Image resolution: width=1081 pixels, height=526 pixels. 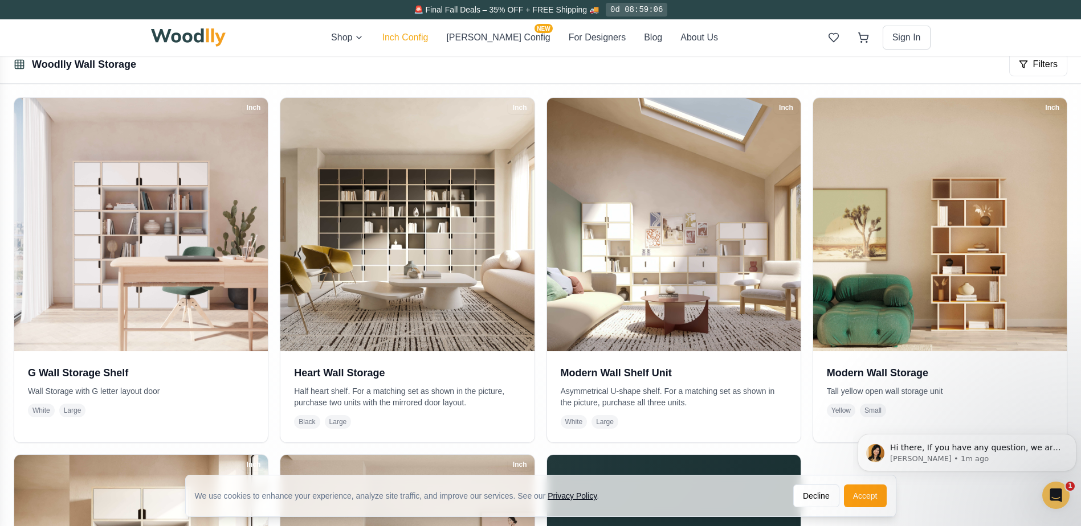 I want to click on h3: Modern Wall Storage, so click(x=939, y=373).